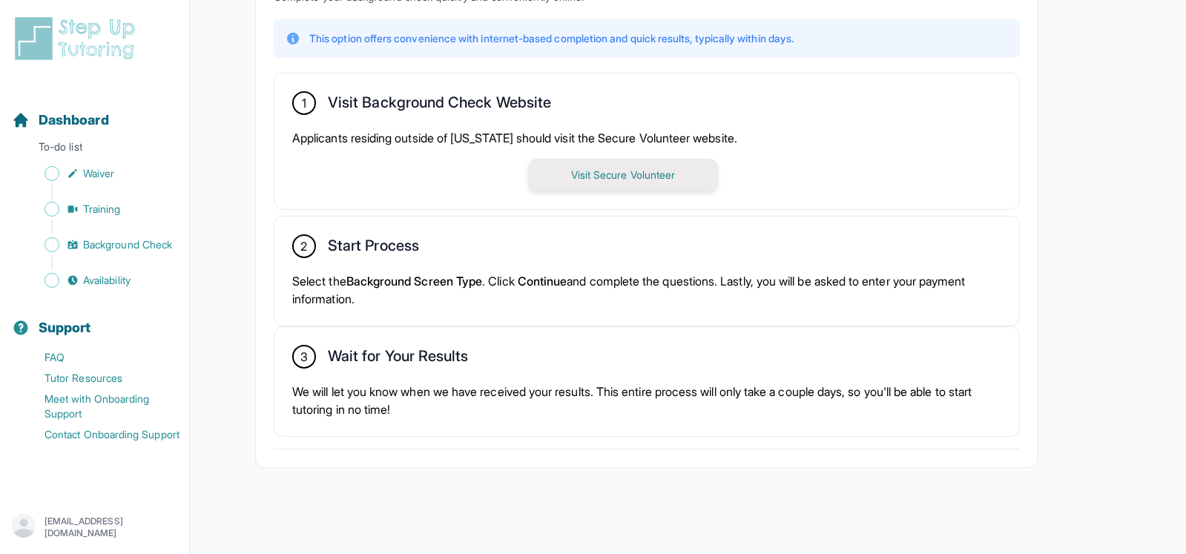 The image size is (1186, 554). I want to click on h2: Start Process, so click(373, 248).